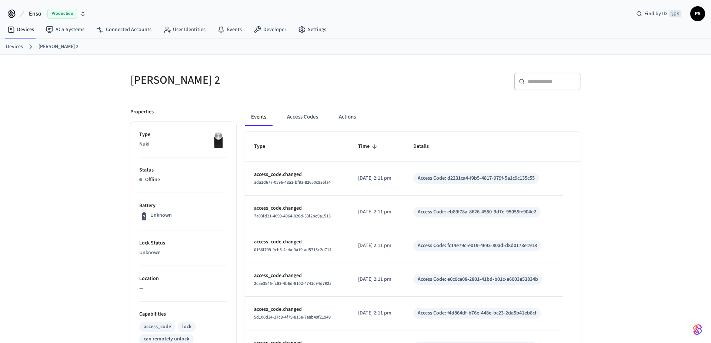 This screenshot has height=343, width=711. What do you see at coordinates (698, 14) in the screenshot?
I see `span: PS` at bounding box center [698, 14].